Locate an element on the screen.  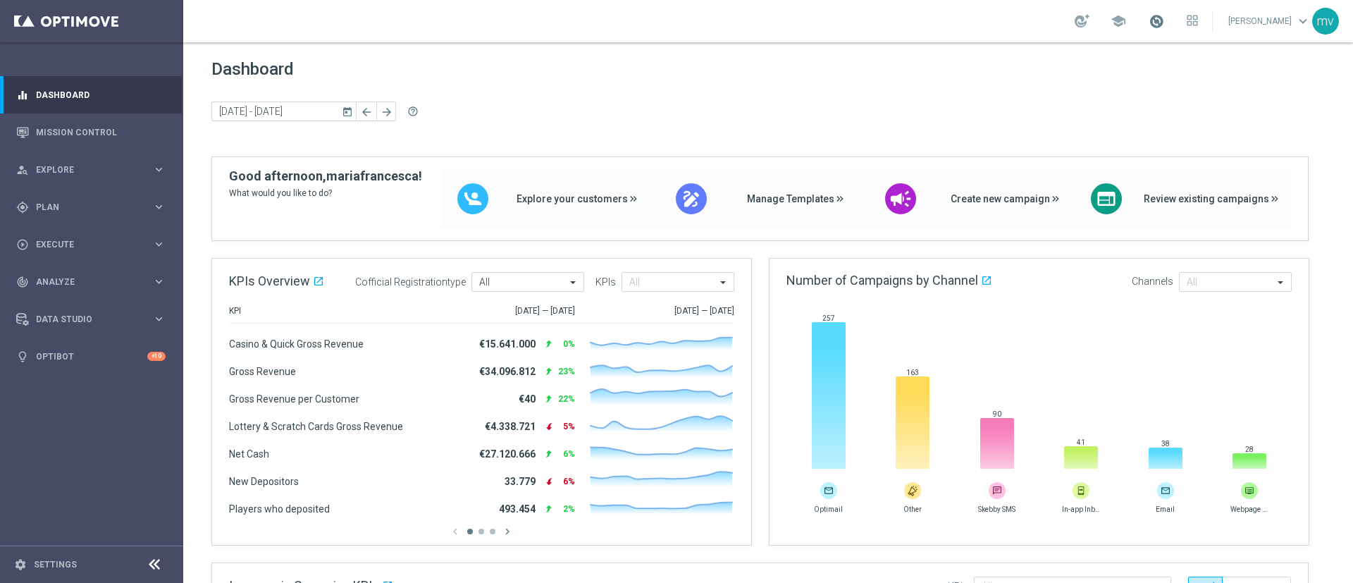
button: play_circle_outline Execute keyboard_arrow_right is located at coordinates (91, 245).